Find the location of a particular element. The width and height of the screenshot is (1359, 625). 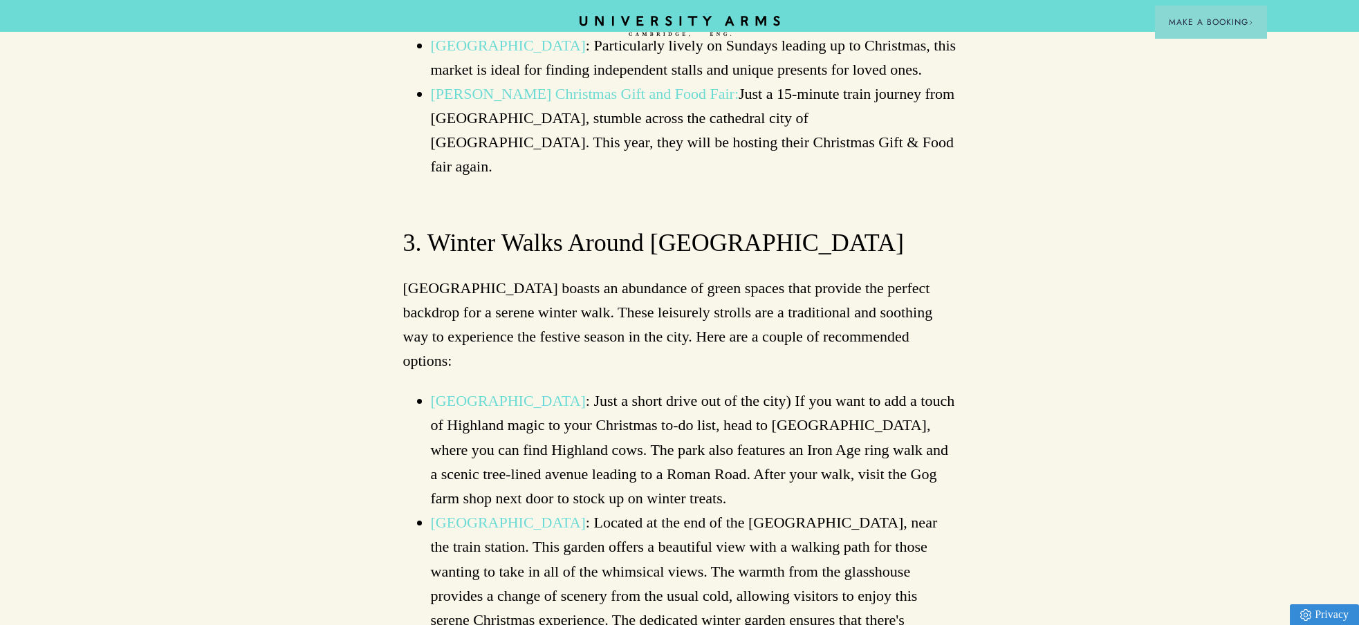

li: : Just a short drive out of the city) If you want to add a touch of Highland magic to your Christ... is located at coordinates (694, 449).